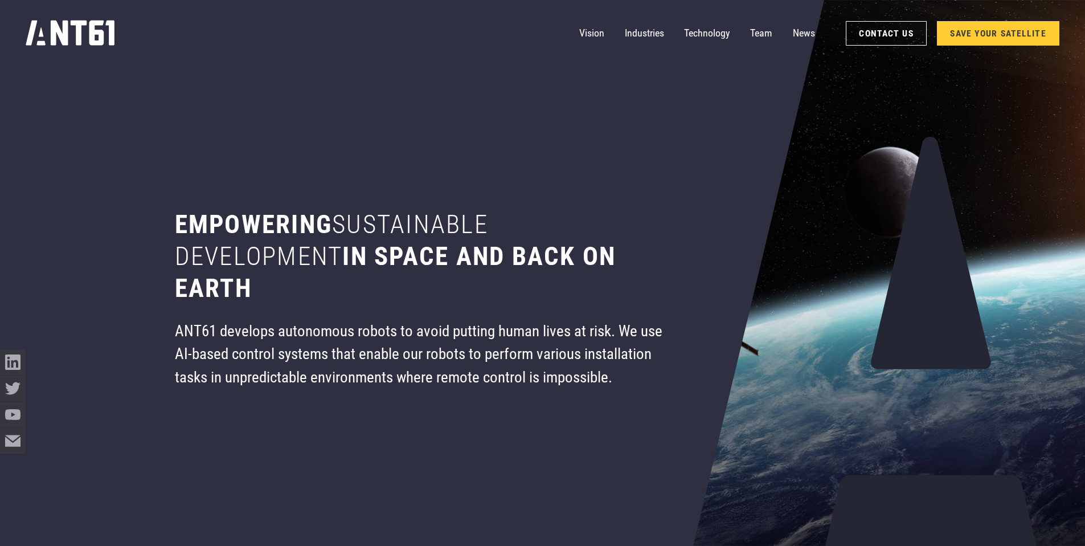  Describe the element at coordinates (886, 33) in the screenshot. I see `a: Contact Us` at that location.